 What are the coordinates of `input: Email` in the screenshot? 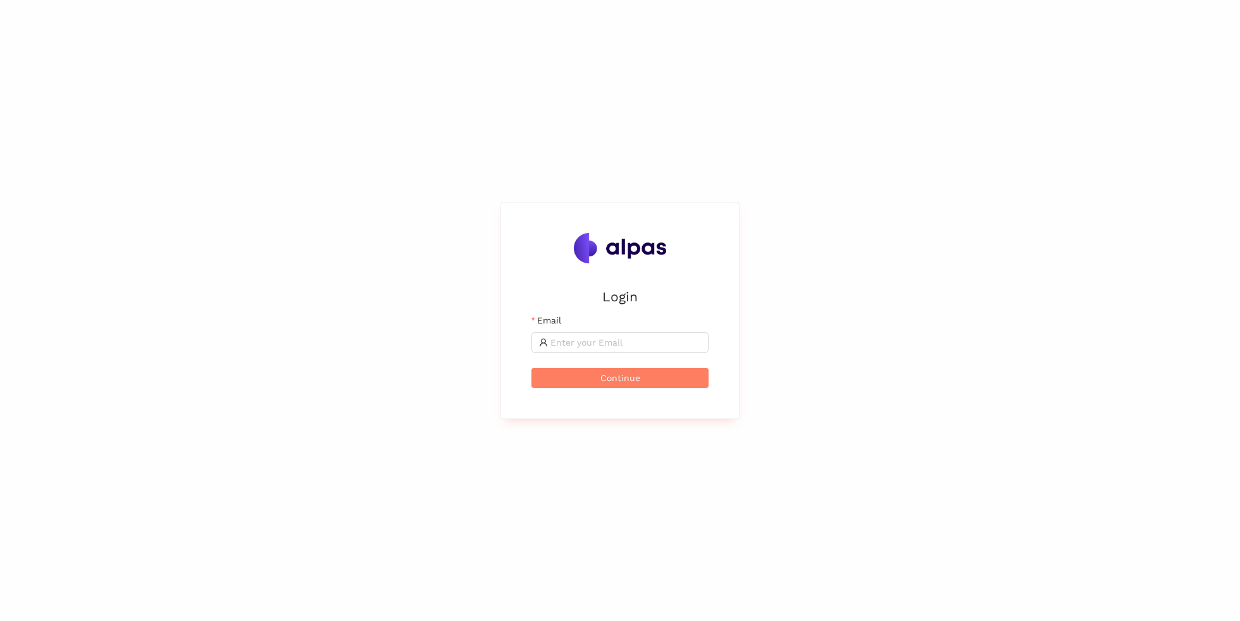 It's located at (626, 342).